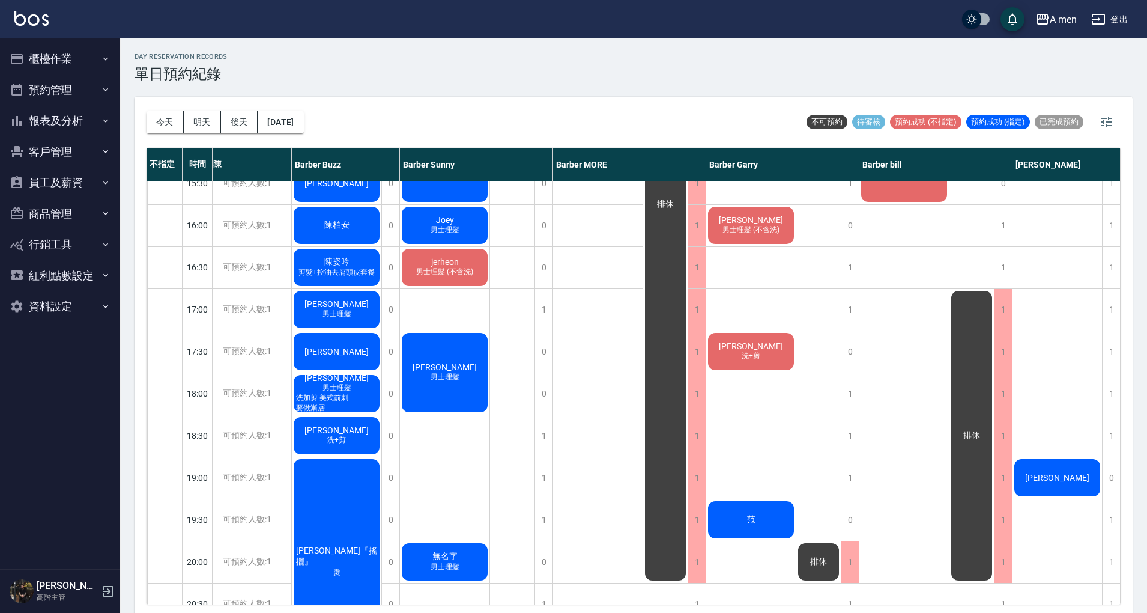 This screenshot has height=613, width=1147. I want to click on div: Barber Buzz, so click(346, 165).